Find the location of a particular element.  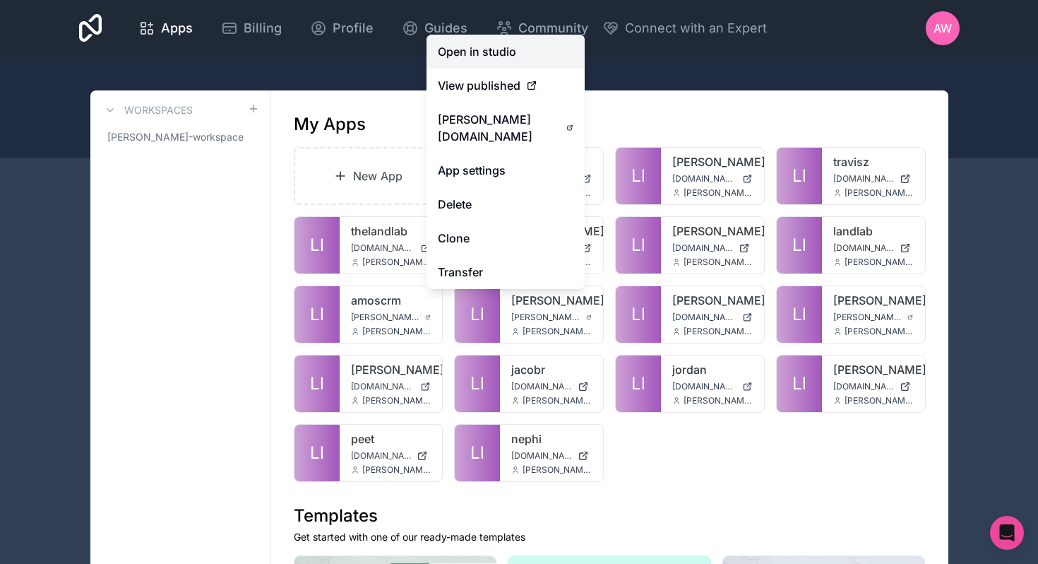

a: Guides is located at coordinates (434, 28).